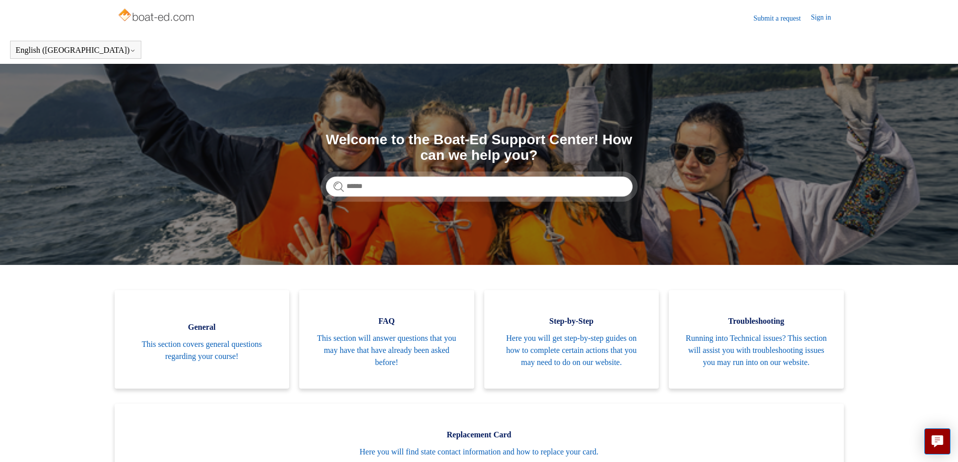 Image resolution: width=958 pixels, height=462 pixels. Describe the element at coordinates (202, 351) in the screenshot. I see `span: This section covers general questions regarding your course!` at that location.